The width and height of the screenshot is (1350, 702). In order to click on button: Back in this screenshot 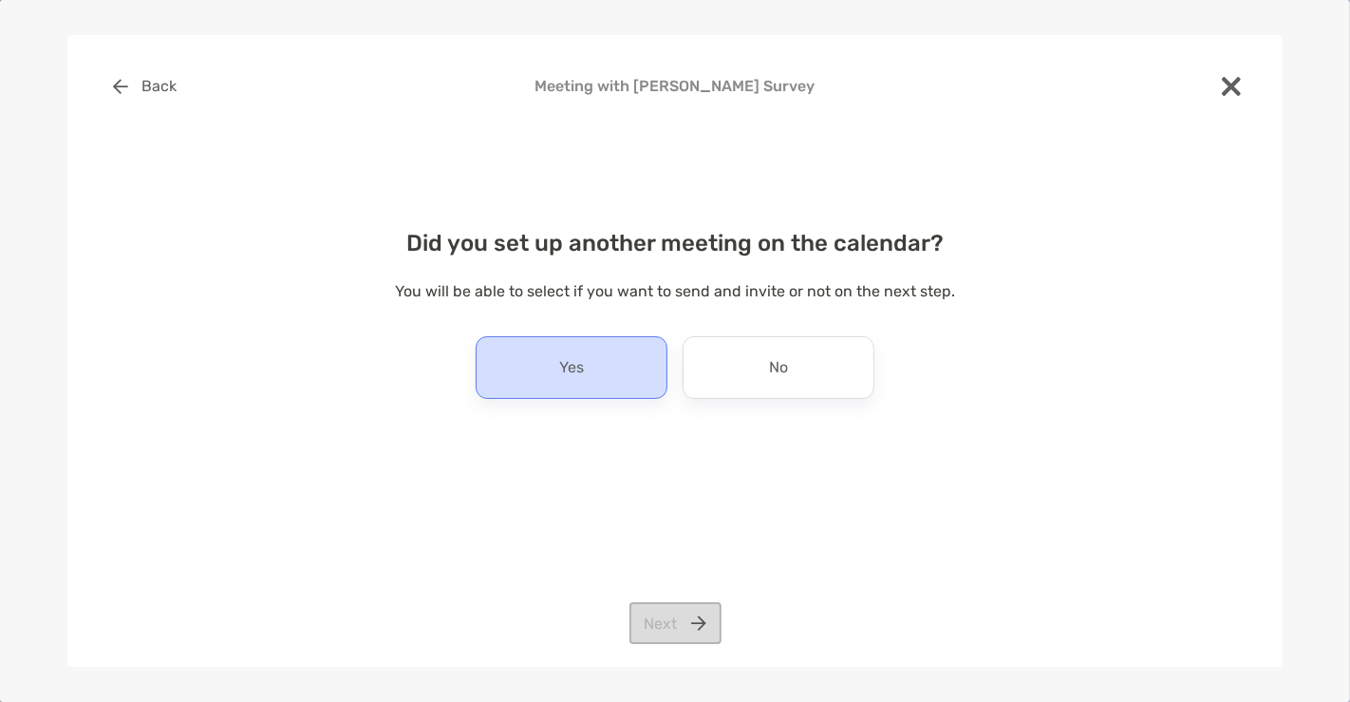, I will do `click(144, 86)`.